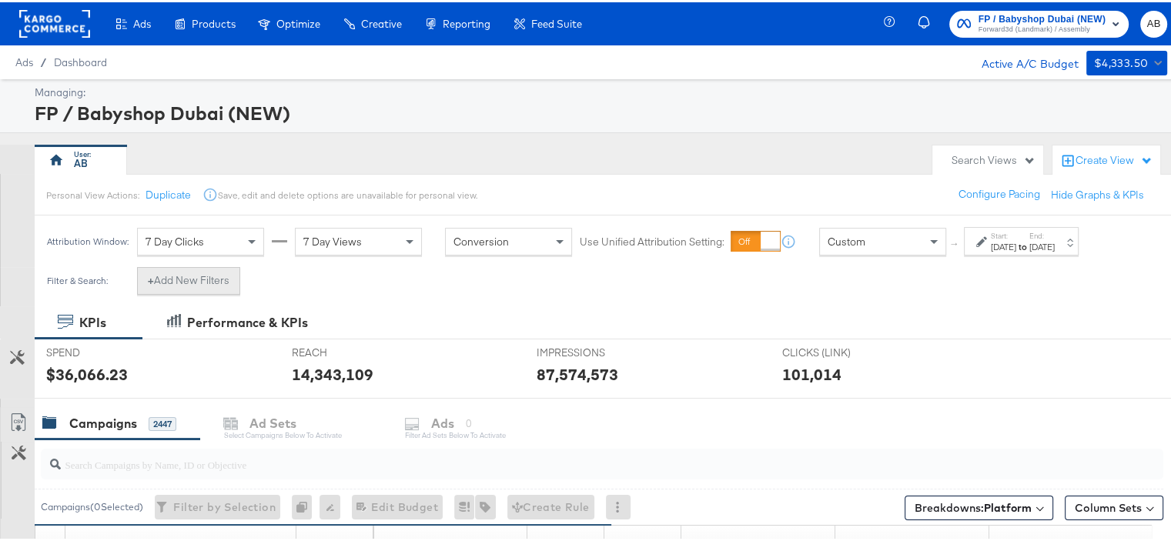 This screenshot has width=1171, height=541. Describe the element at coordinates (333, 239) in the screenshot. I see `span: 7 Day Views` at that location.